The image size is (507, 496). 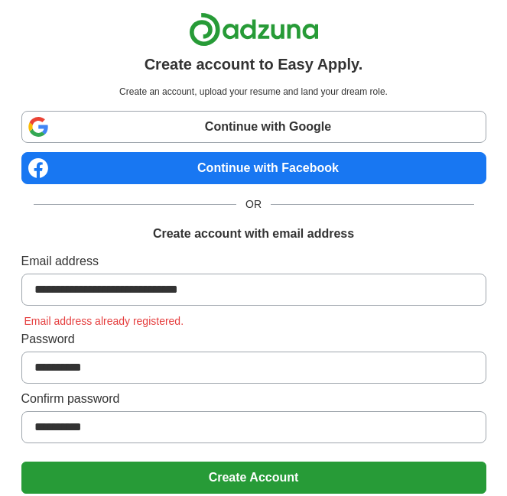 What do you see at coordinates (254, 127) in the screenshot?
I see `a: Continue with Google` at bounding box center [254, 127].